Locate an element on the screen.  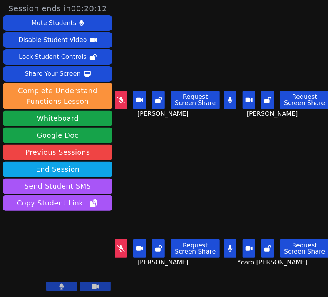
span: Session ends in is located at coordinates (58, 8).